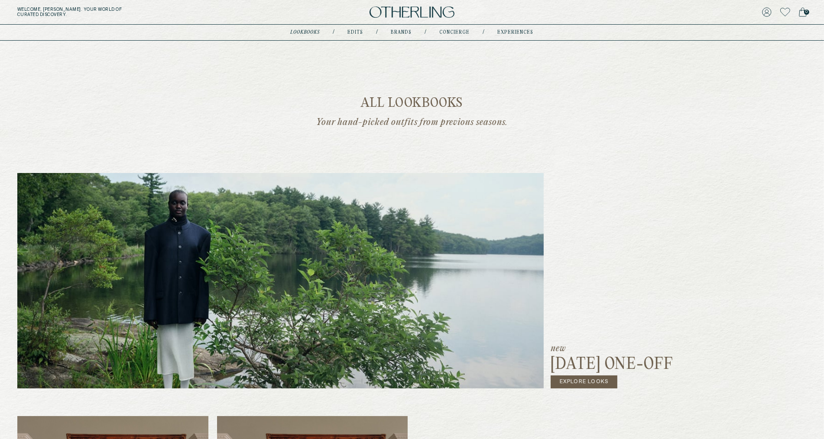 This screenshot has width=824, height=439. I want to click on p: new, so click(611, 349).